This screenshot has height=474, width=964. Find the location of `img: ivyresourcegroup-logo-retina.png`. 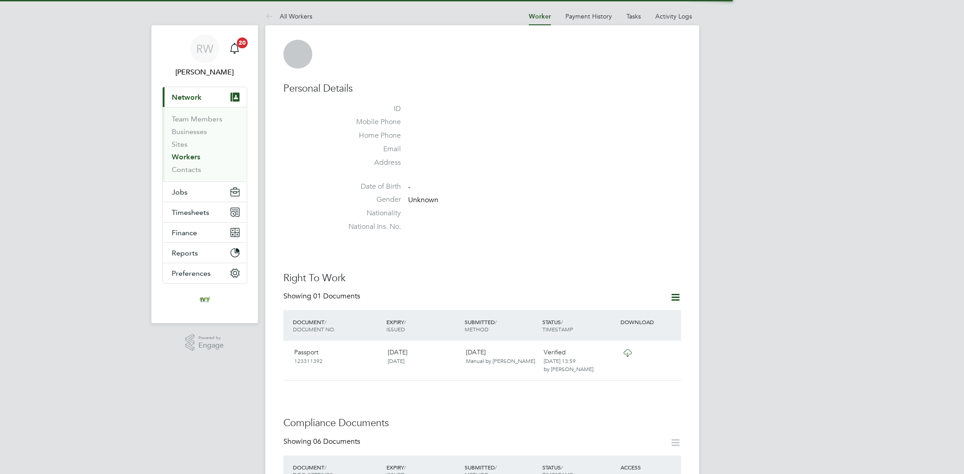

img: ivyresourcegroup-logo-retina.png is located at coordinates (205, 300).